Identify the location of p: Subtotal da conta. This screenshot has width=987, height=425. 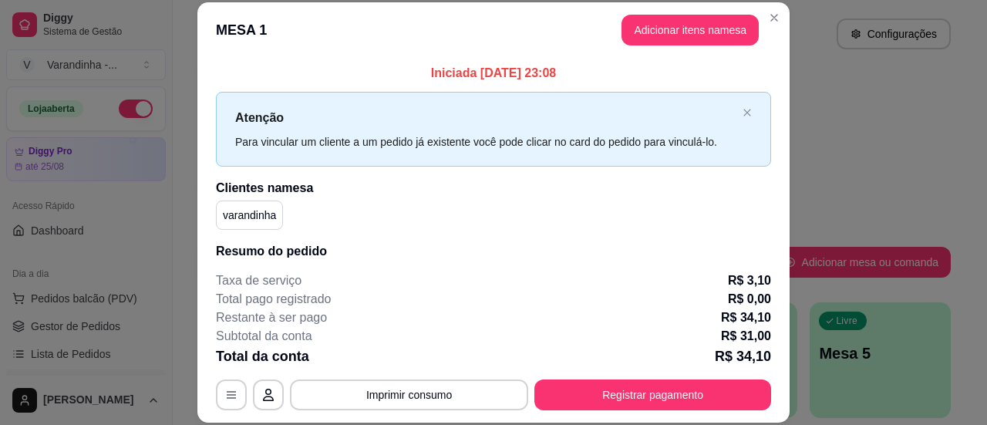
(264, 336).